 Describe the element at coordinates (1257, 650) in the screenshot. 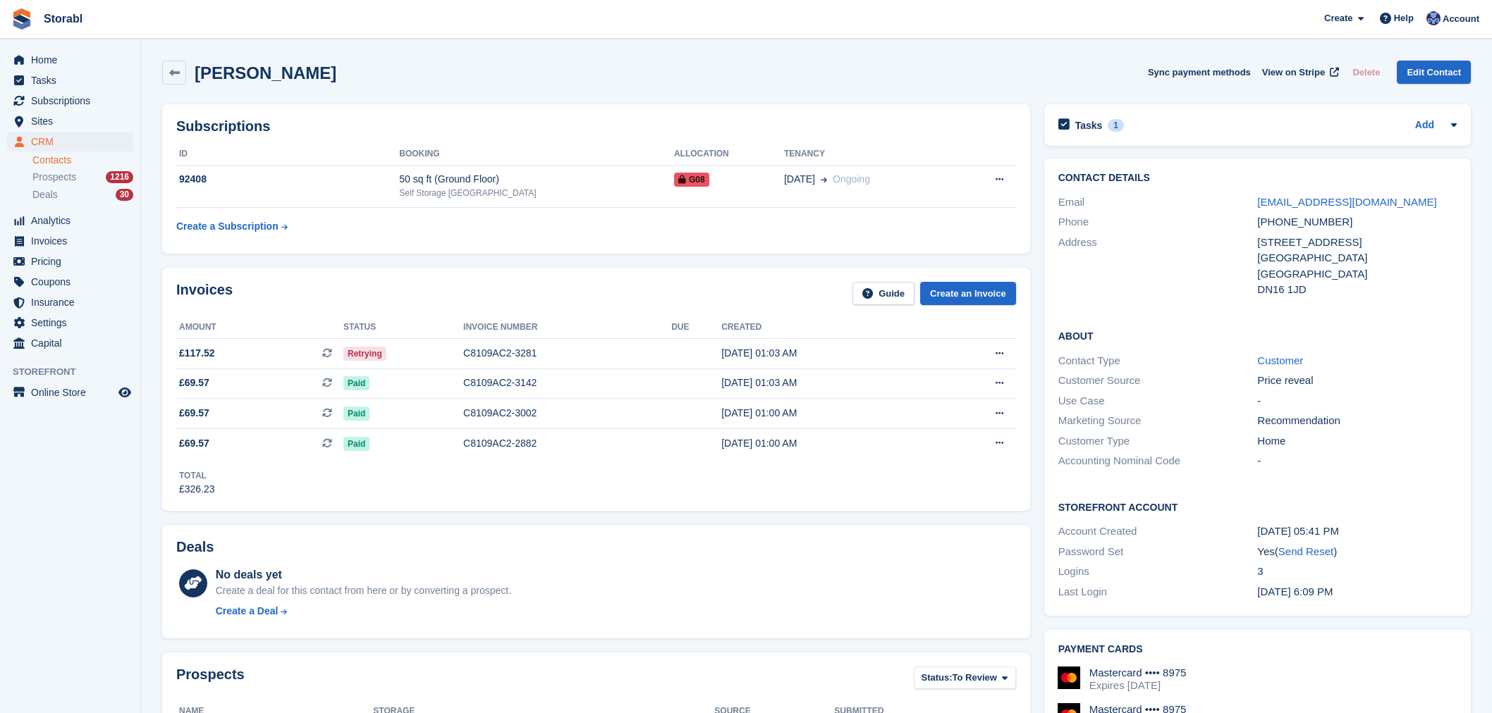

I see `h2: Payment cards` at that location.